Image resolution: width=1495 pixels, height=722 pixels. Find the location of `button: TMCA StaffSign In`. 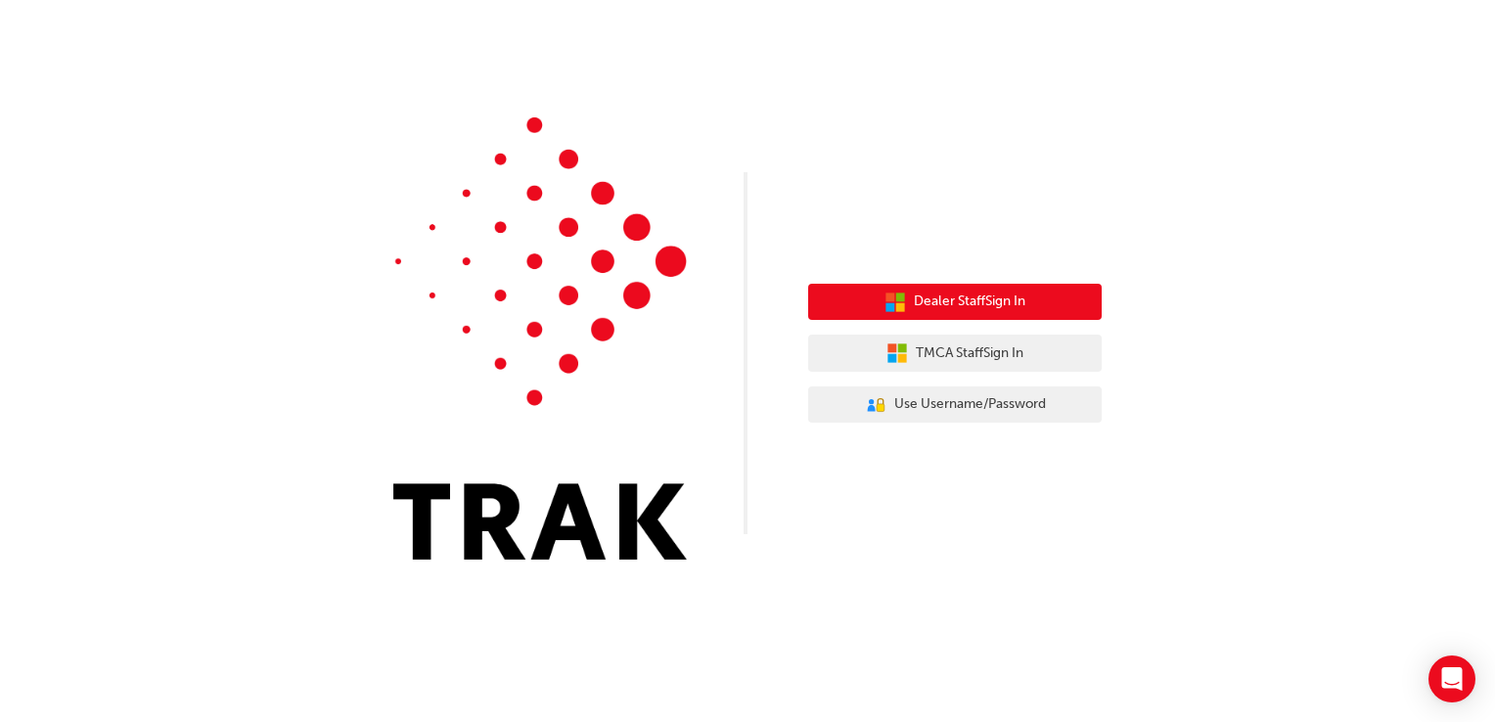

button: TMCA StaffSign In is located at coordinates (955, 353).